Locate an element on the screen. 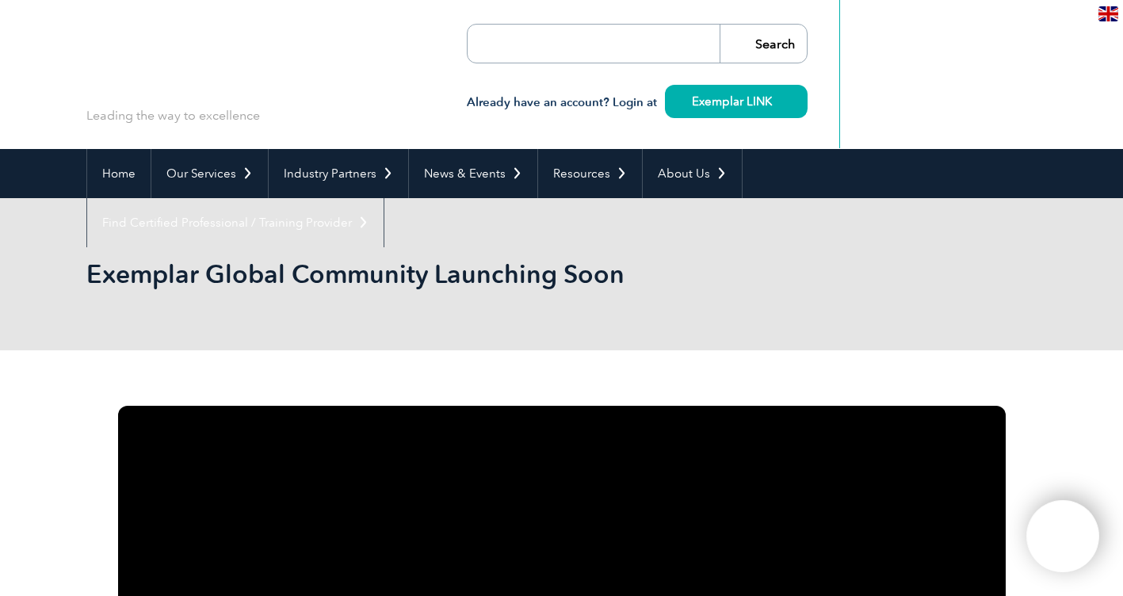 This screenshot has width=1123, height=596. a: Find Certified Professional / Training Provider is located at coordinates (235, 223).